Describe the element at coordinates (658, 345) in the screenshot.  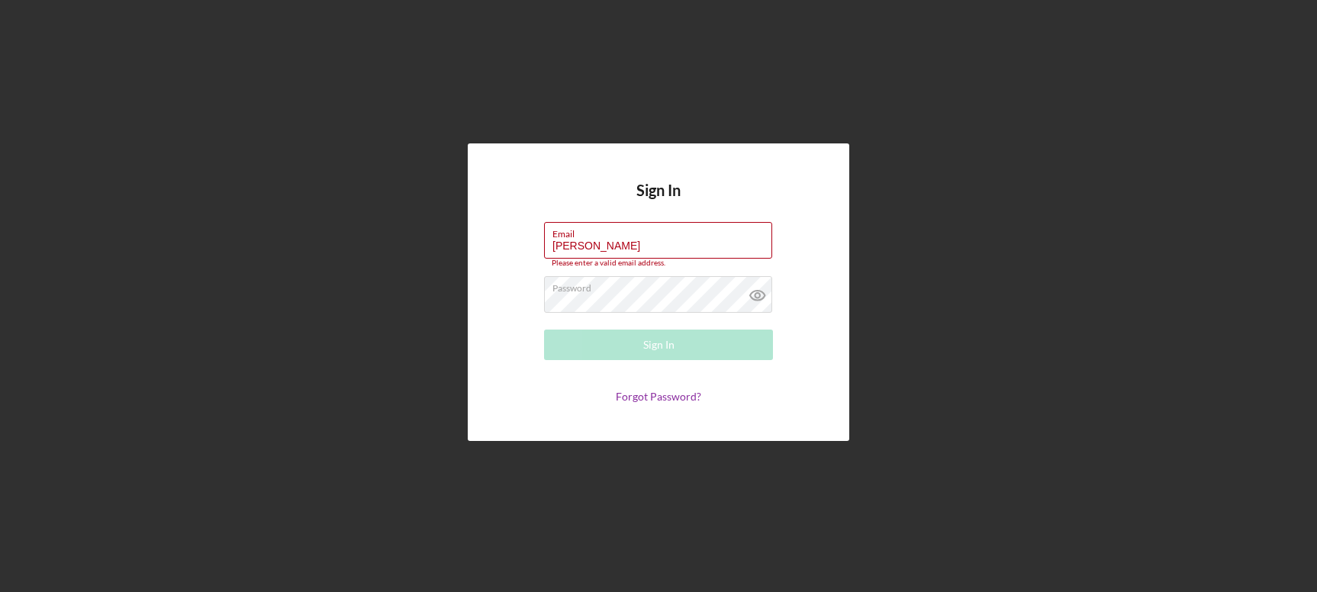
I see `button: Sign In` at that location.